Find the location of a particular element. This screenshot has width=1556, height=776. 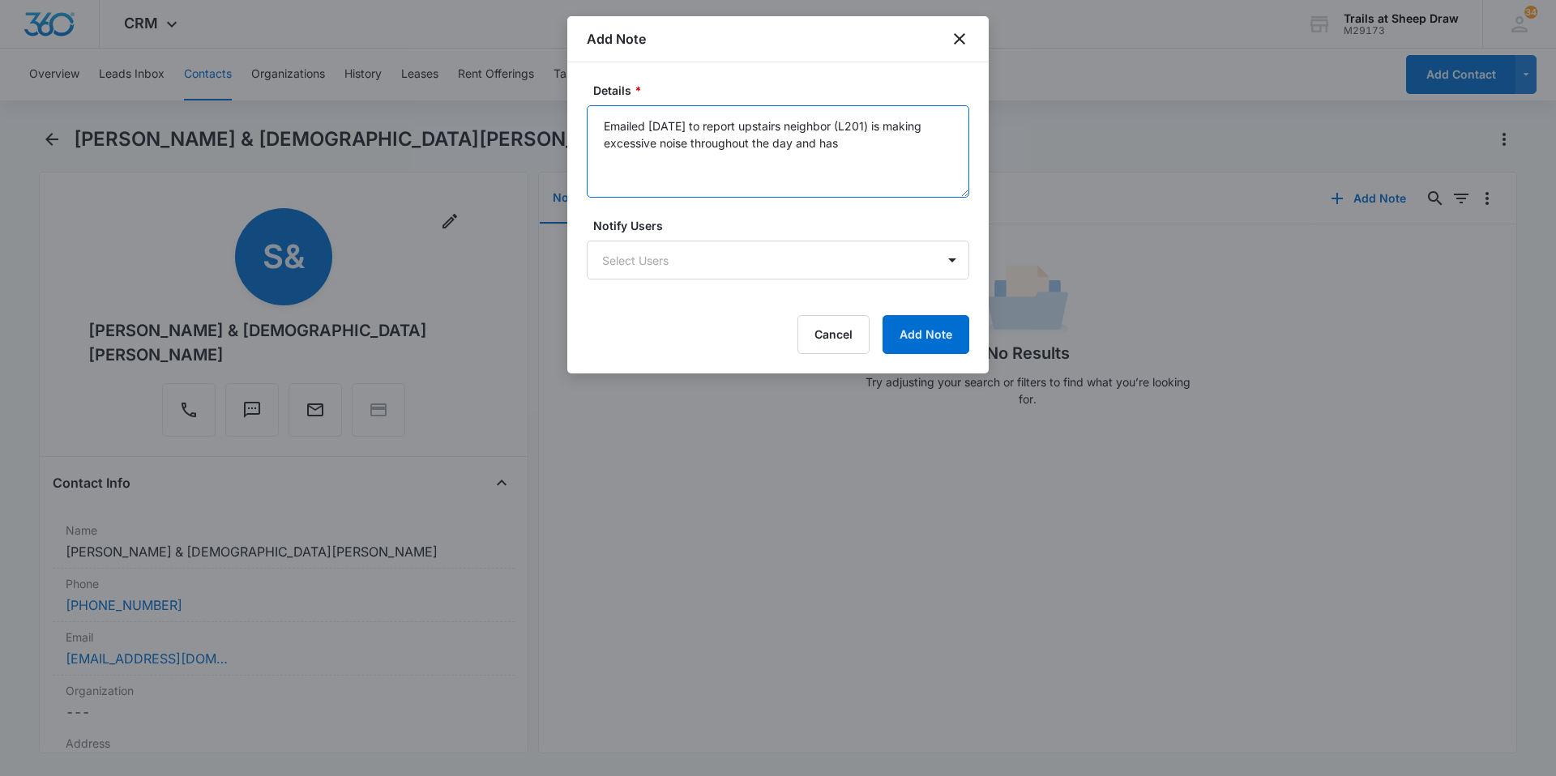

label: Details is located at coordinates (784, 90).